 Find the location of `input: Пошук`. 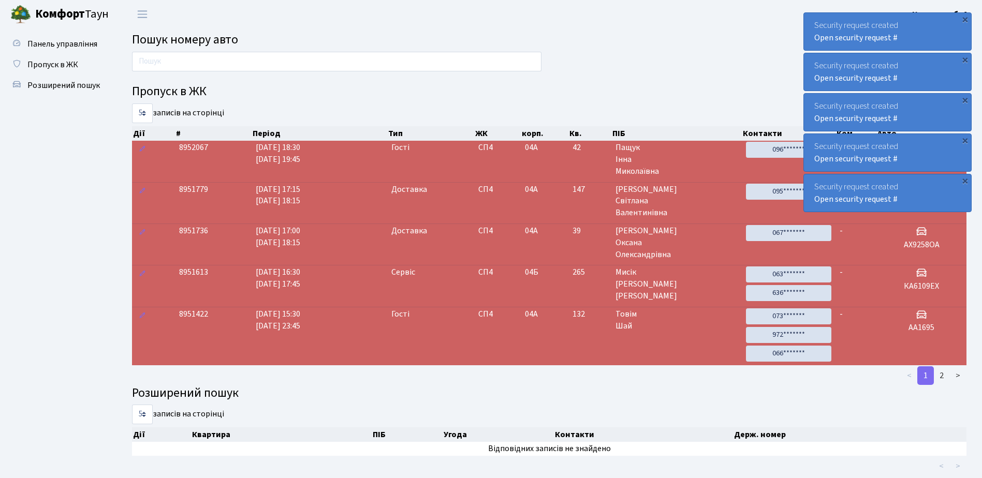

input: Пошук is located at coordinates (337, 62).